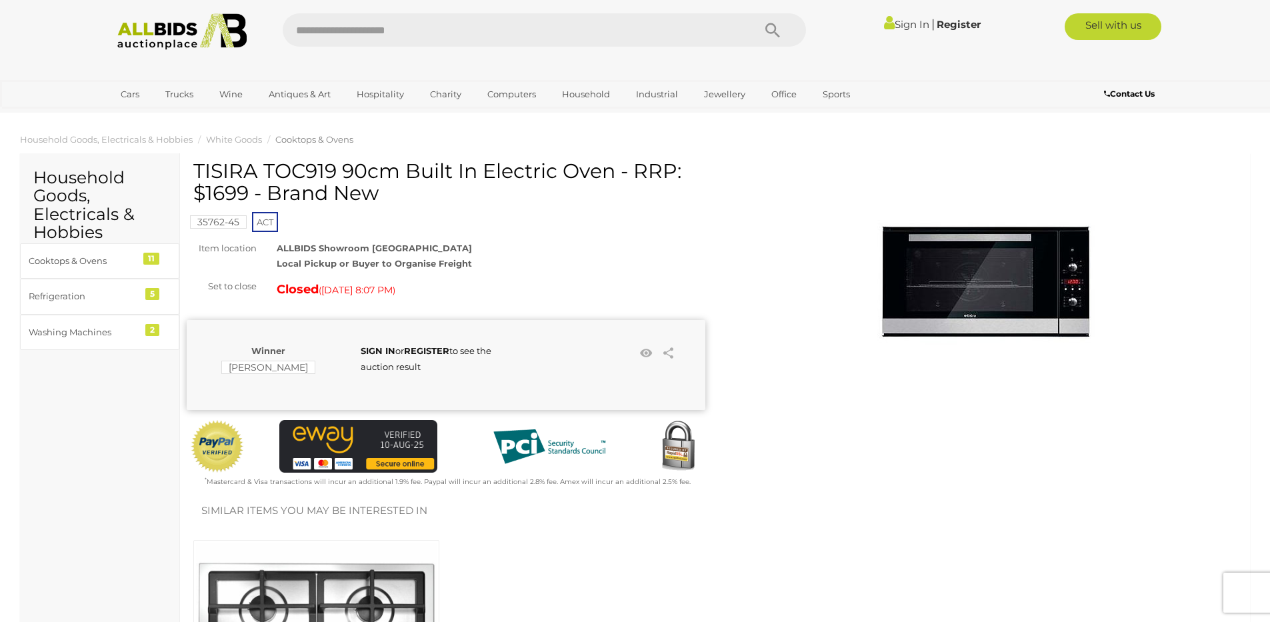 The height and width of the screenshot is (622, 1270). I want to click on a: Office, so click(784, 94).